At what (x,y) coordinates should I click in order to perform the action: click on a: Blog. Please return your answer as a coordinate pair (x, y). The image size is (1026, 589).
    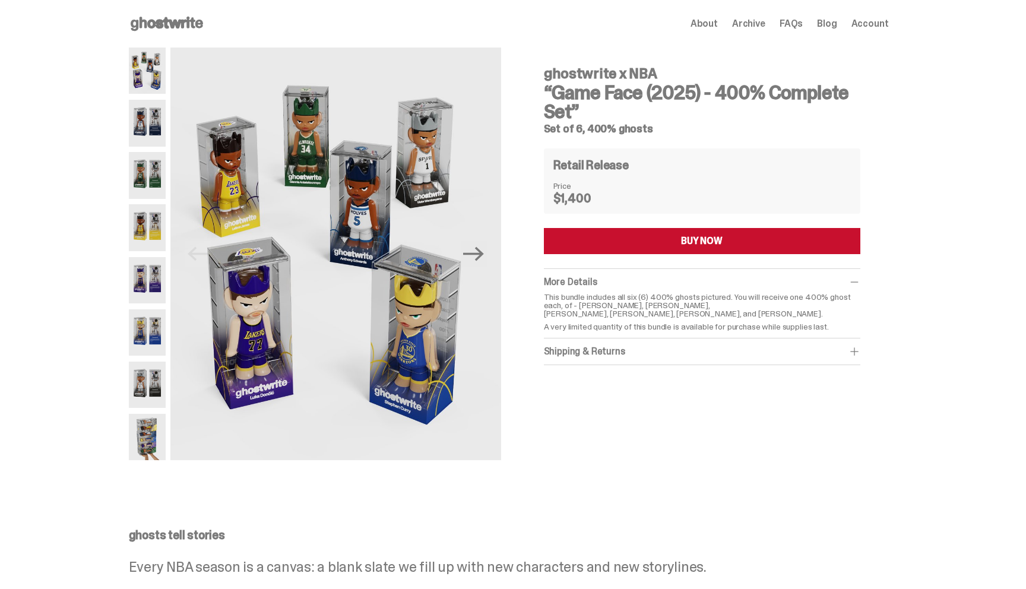
    Looking at the image, I should click on (827, 24).